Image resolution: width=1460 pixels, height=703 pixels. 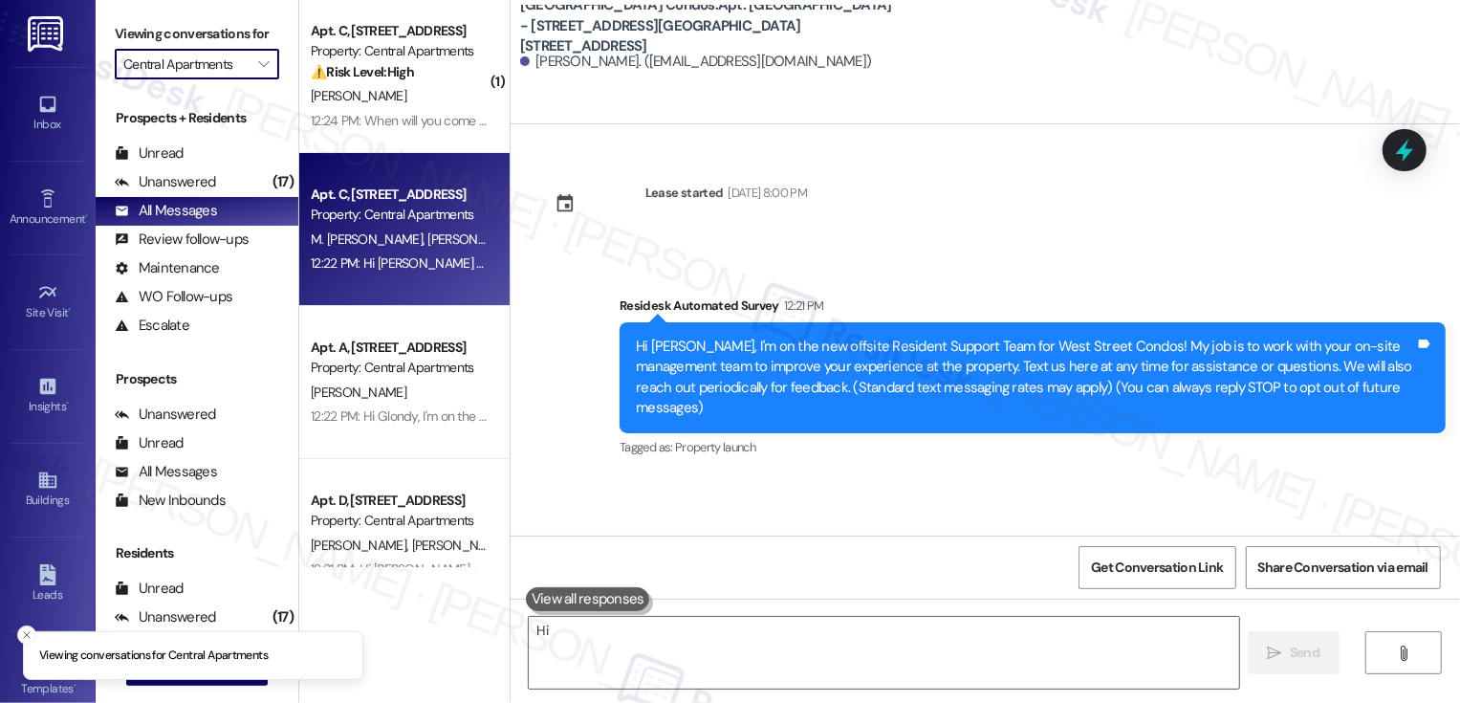 I want to click on div: Lease started, so click(x=685, y=192).